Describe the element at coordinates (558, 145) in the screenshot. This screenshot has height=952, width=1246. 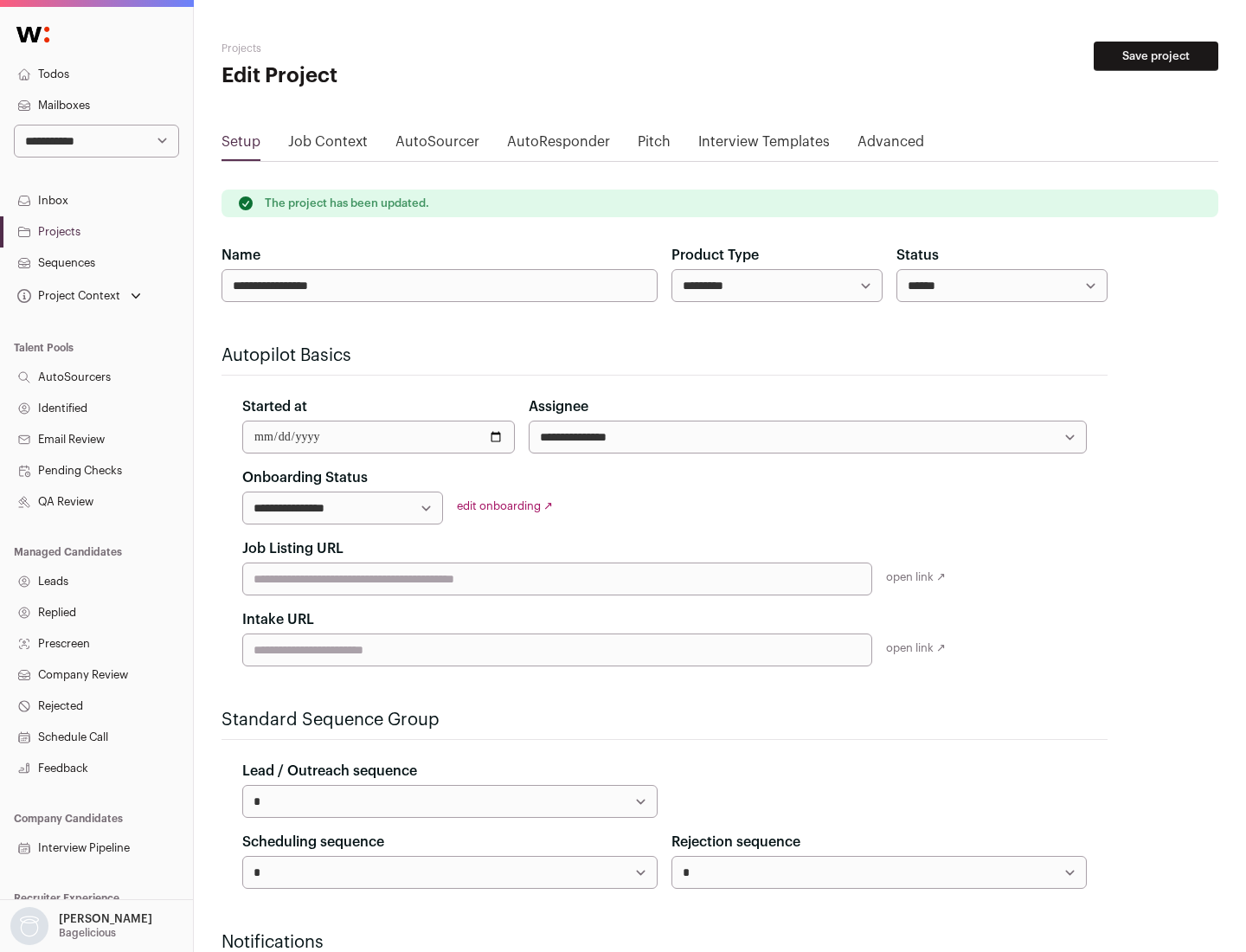
I see `a: AutoResponder` at that location.